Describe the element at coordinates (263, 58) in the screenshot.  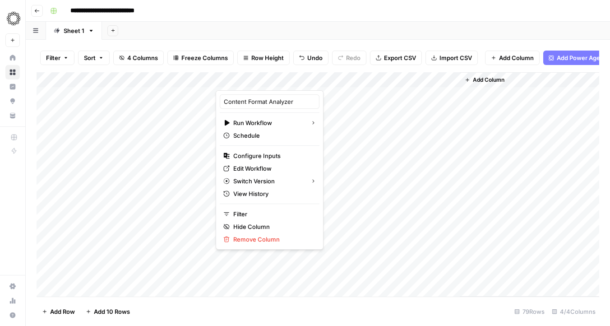
I see `button: Row Height` at that location.